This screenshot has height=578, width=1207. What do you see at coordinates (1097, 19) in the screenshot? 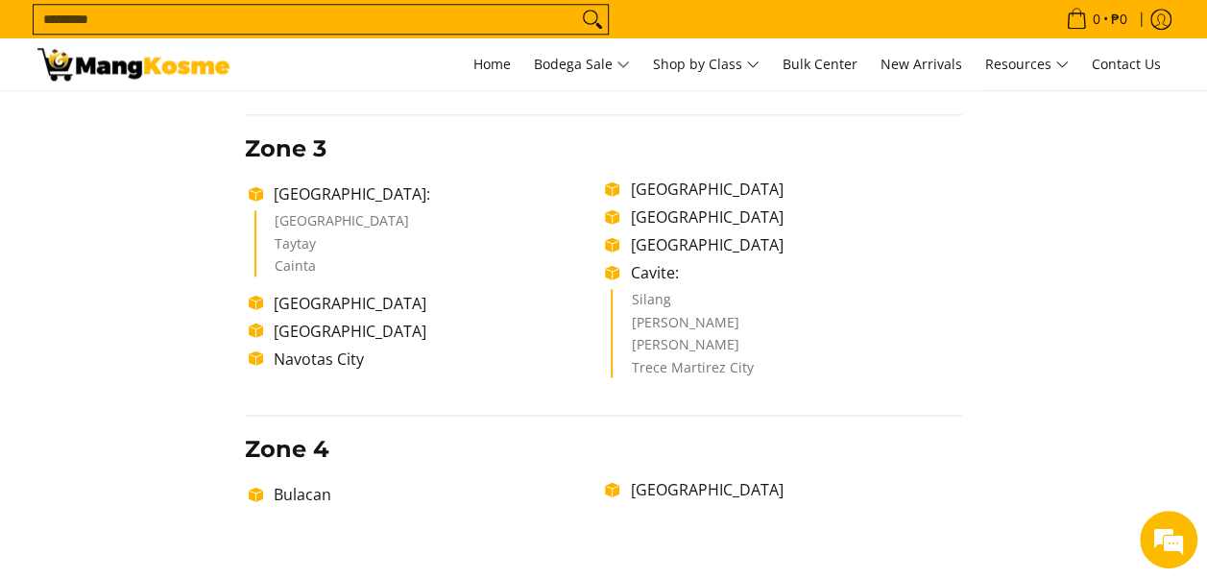
I see `span: 0` at bounding box center [1097, 19].